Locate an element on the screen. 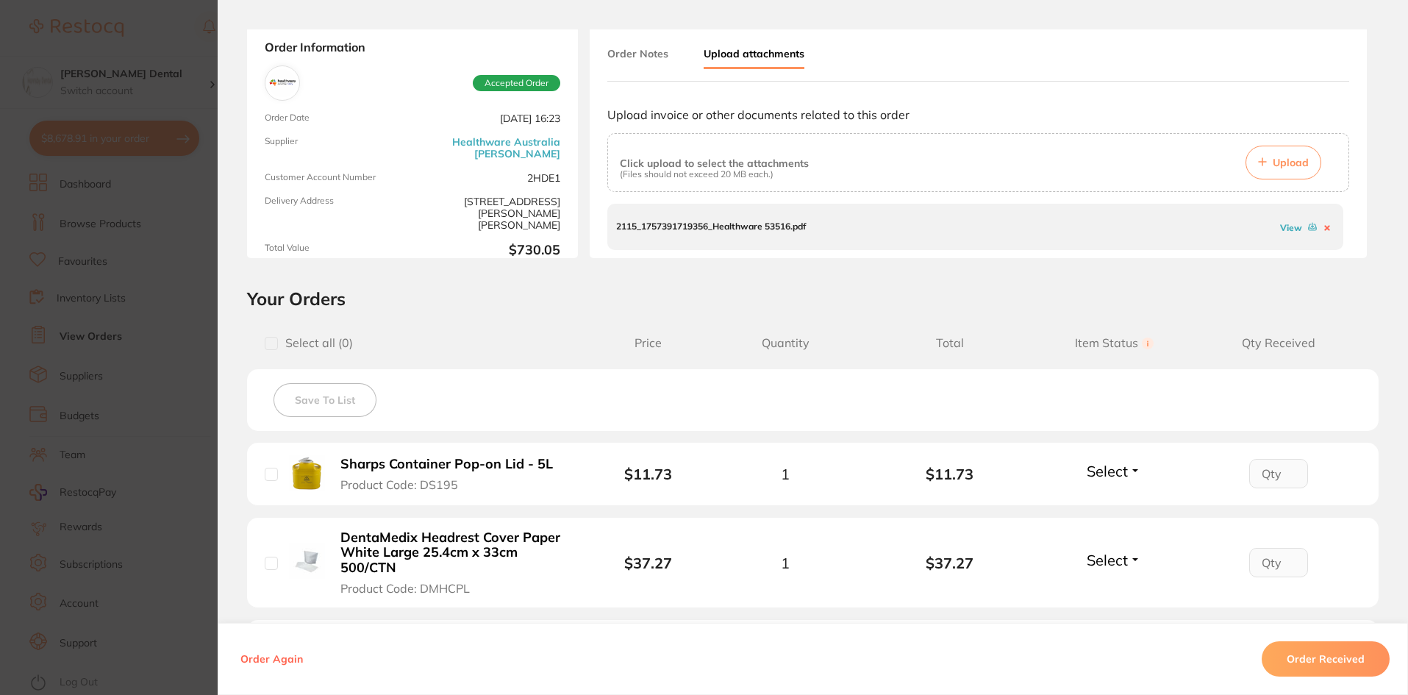 The height and width of the screenshot is (695, 1408). button: Upload attachments is located at coordinates (754, 54).